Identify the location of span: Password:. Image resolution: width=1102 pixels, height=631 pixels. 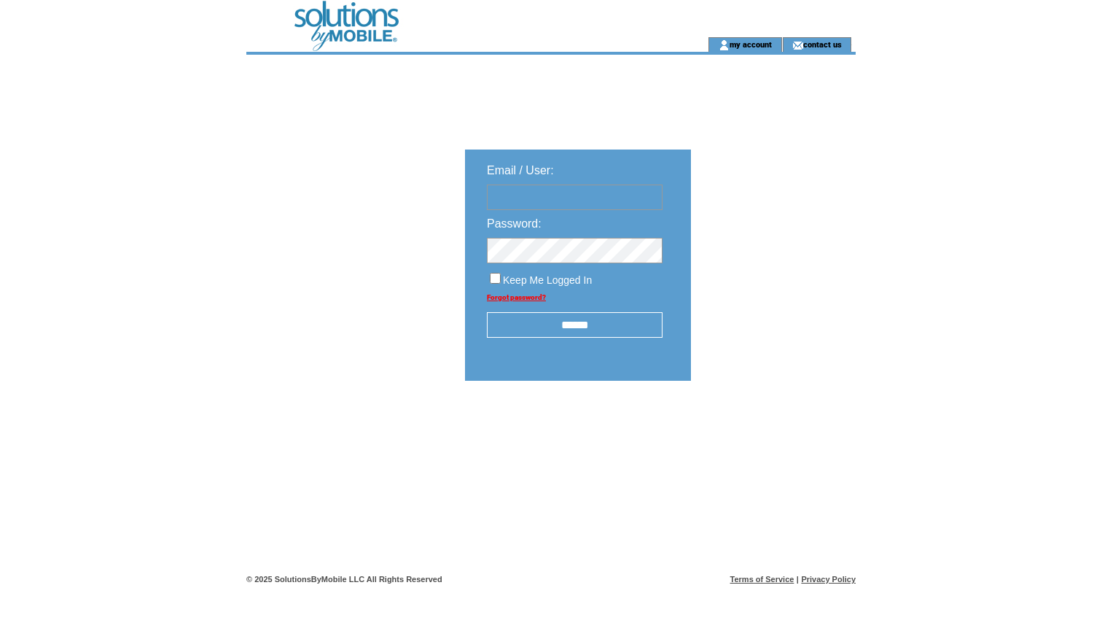
(514, 223).